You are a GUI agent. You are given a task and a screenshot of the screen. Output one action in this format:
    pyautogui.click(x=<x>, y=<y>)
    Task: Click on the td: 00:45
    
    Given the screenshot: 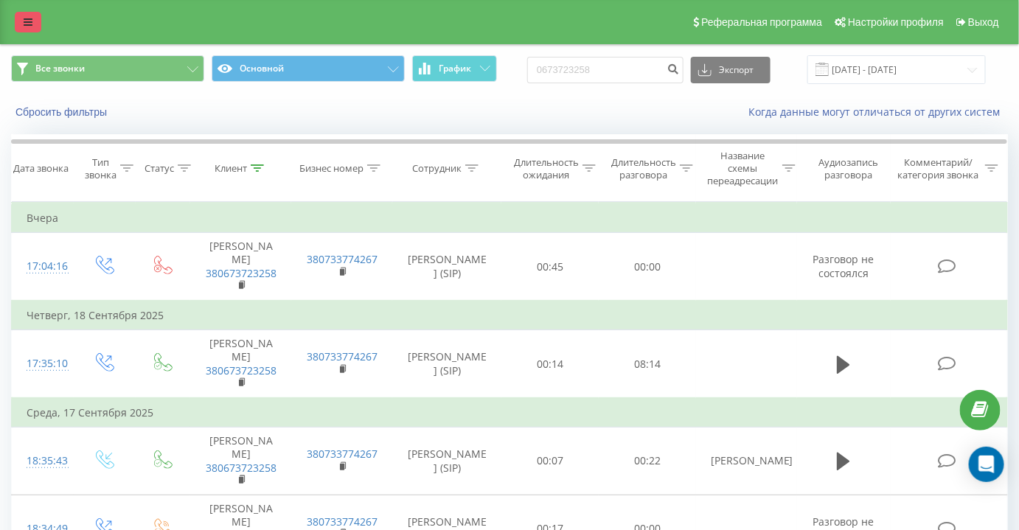 What is the action you would take?
    pyautogui.click(x=550, y=267)
    